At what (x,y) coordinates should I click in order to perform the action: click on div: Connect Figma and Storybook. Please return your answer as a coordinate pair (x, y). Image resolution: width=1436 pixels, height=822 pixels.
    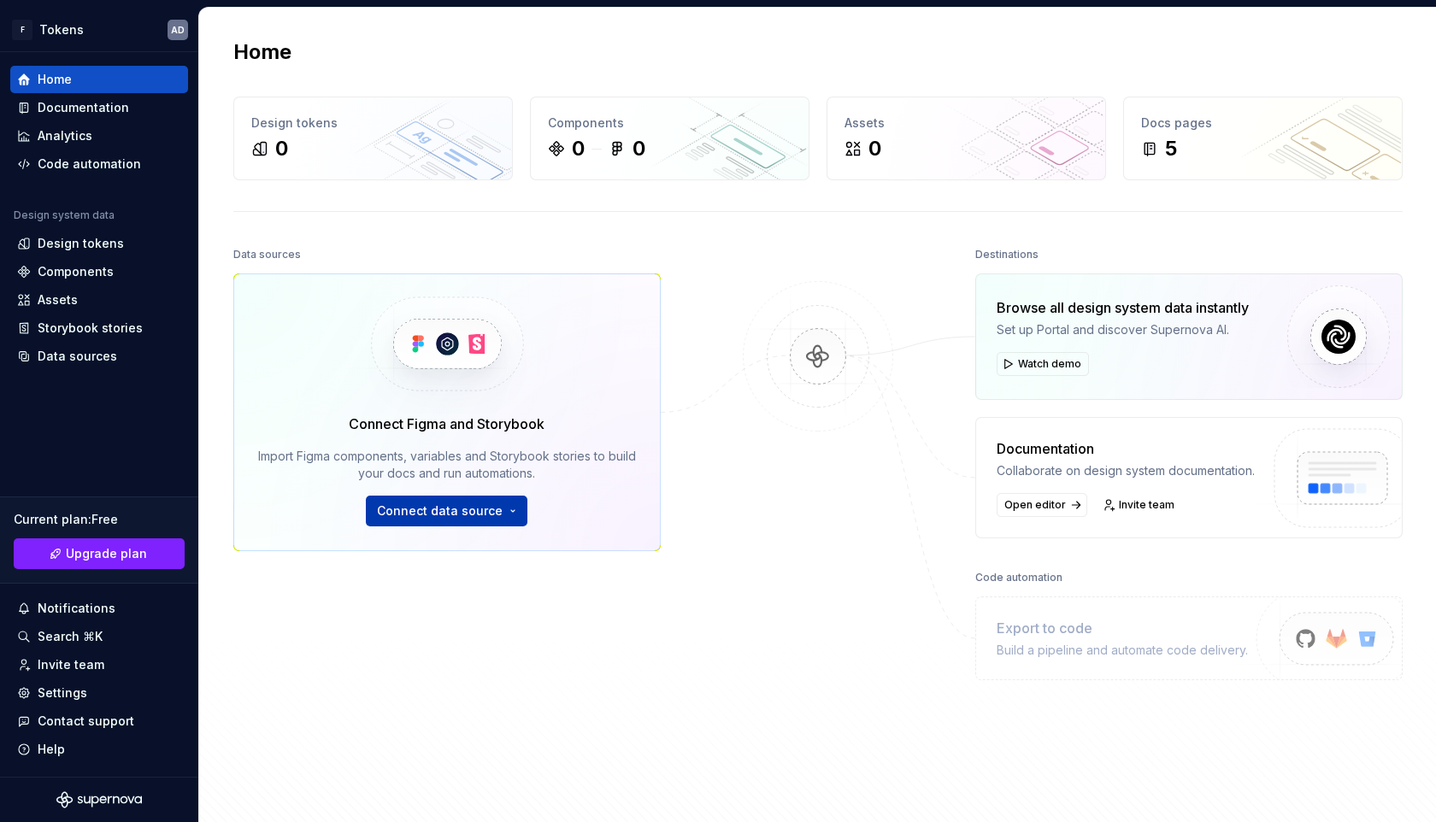
    Looking at the image, I should click on (446, 424).